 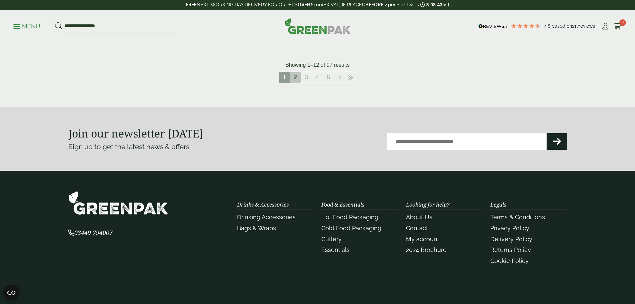 What do you see at coordinates (548, 26) in the screenshot?
I see `span: 4.8` at bounding box center [548, 26].